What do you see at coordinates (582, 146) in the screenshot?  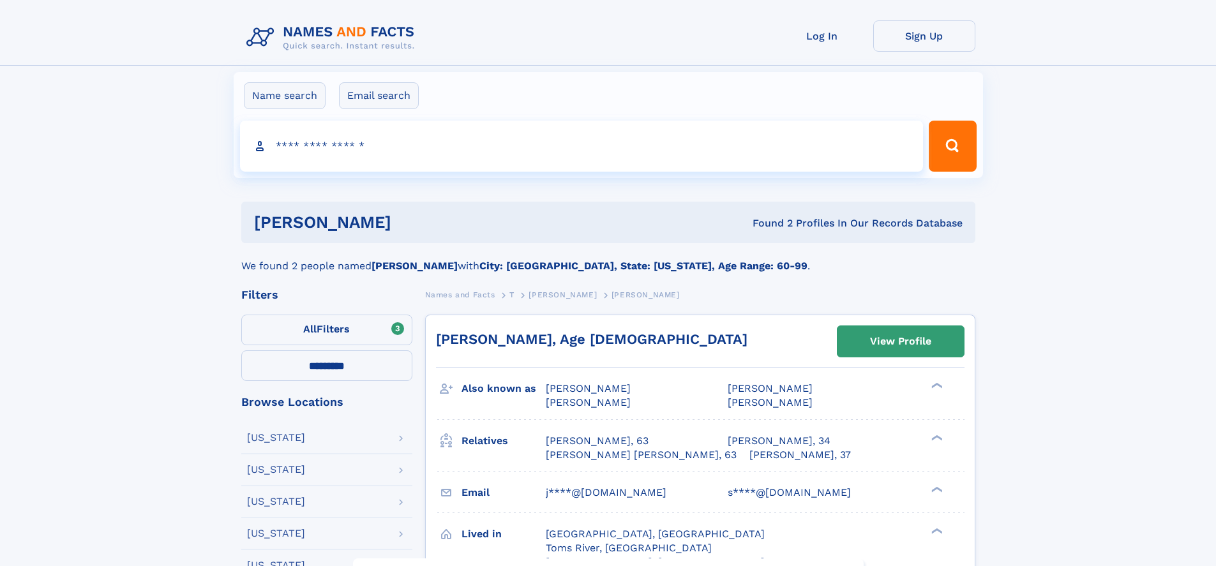 I see `input: search input` at bounding box center [582, 146].